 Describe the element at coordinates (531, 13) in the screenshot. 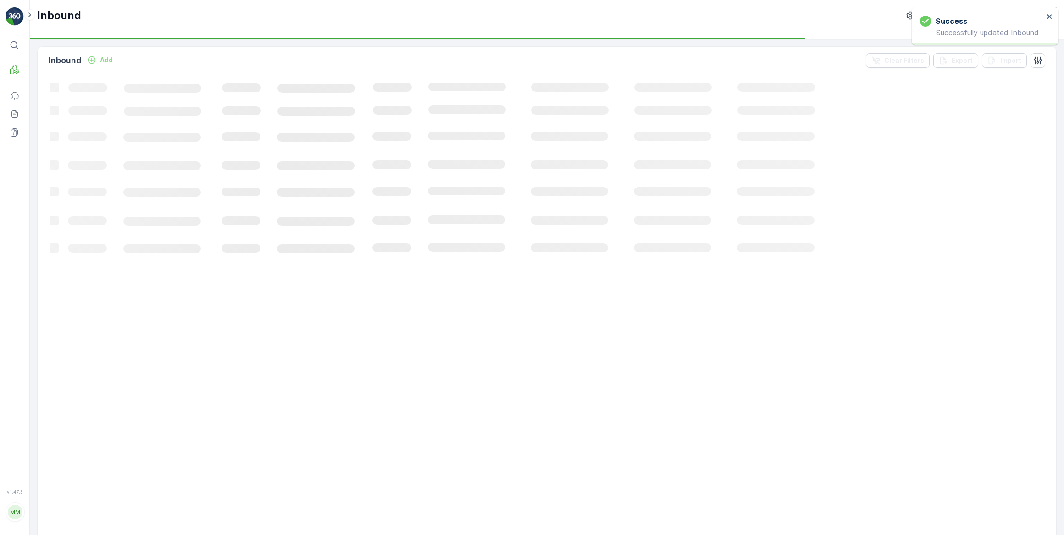

I see `p: Pallet_NZ01 #453` at that location.